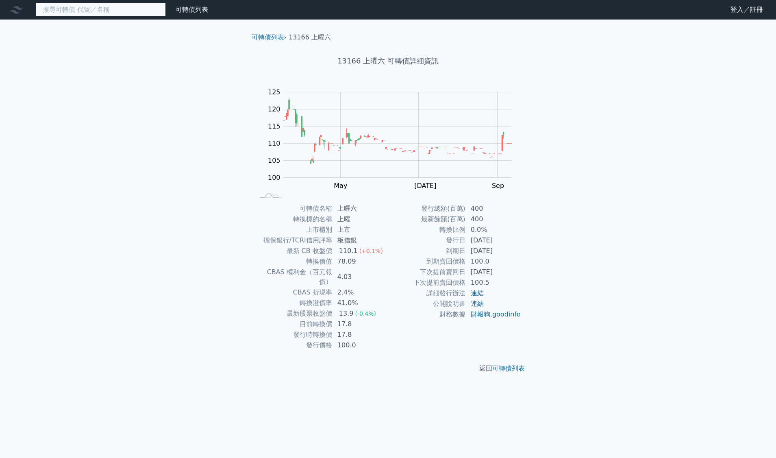  I want to click on td: 2.4%, so click(360, 292).